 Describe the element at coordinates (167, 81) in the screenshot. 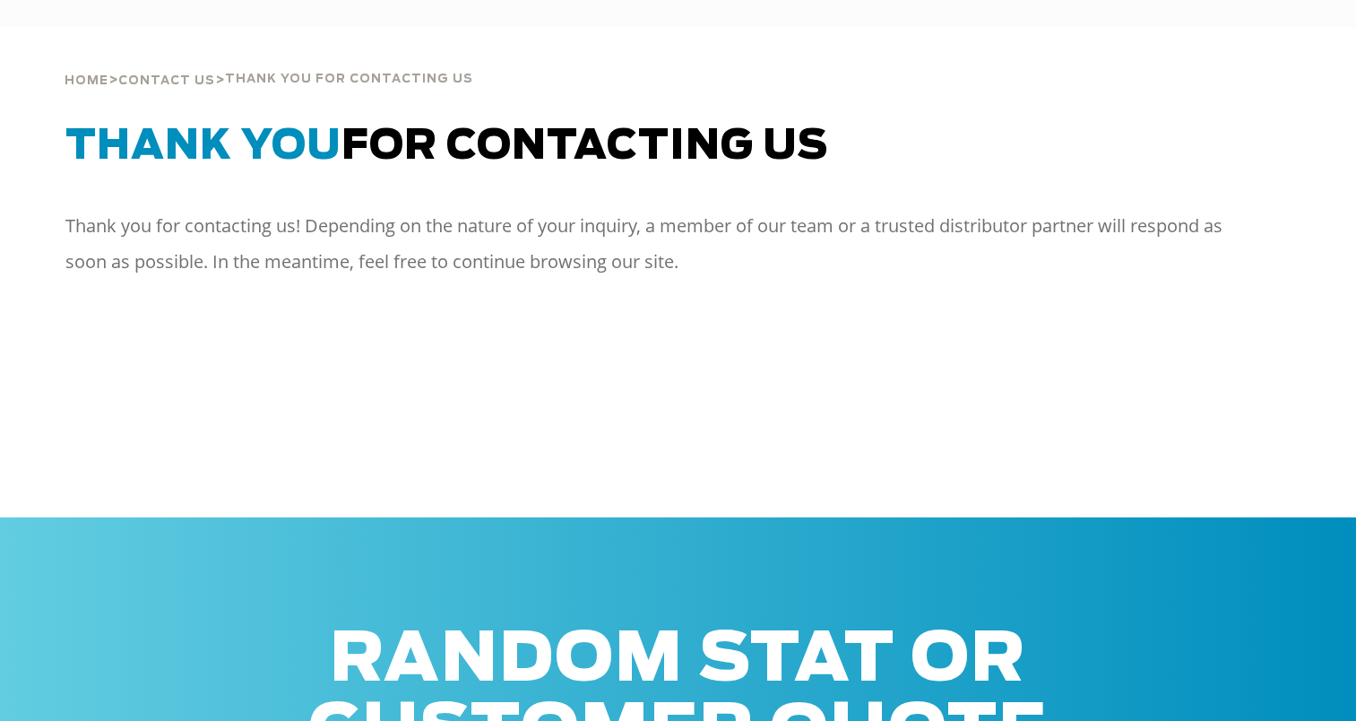

I see `span: Contact Us` at that location.